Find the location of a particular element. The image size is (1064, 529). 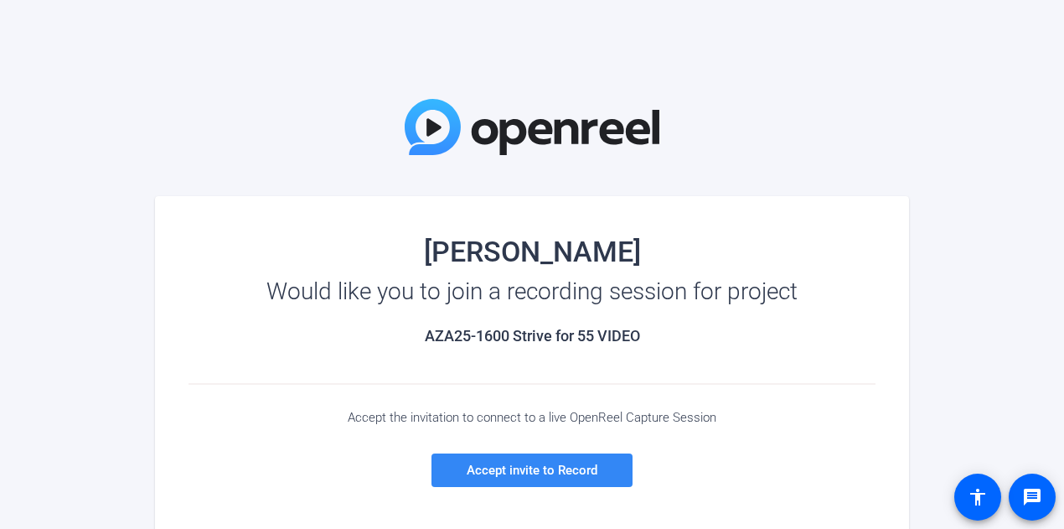

img: OpenReel Logo is located at coordinates (532, 127).